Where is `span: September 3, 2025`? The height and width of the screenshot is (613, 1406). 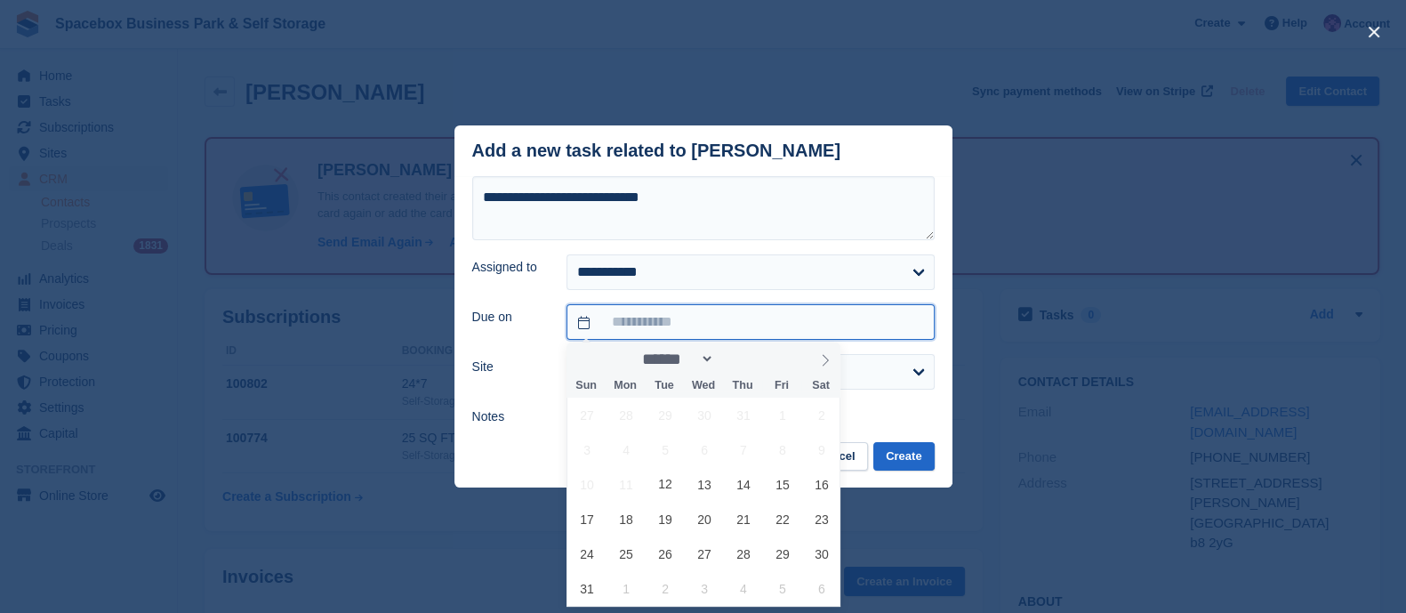
span: September 3, 2025 is located at coordinates (704, 588).